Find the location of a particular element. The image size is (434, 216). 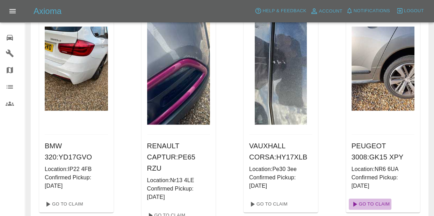

h6: RENAULT CAPTUR : PE65 RZU is located at coordinates (178, 157).